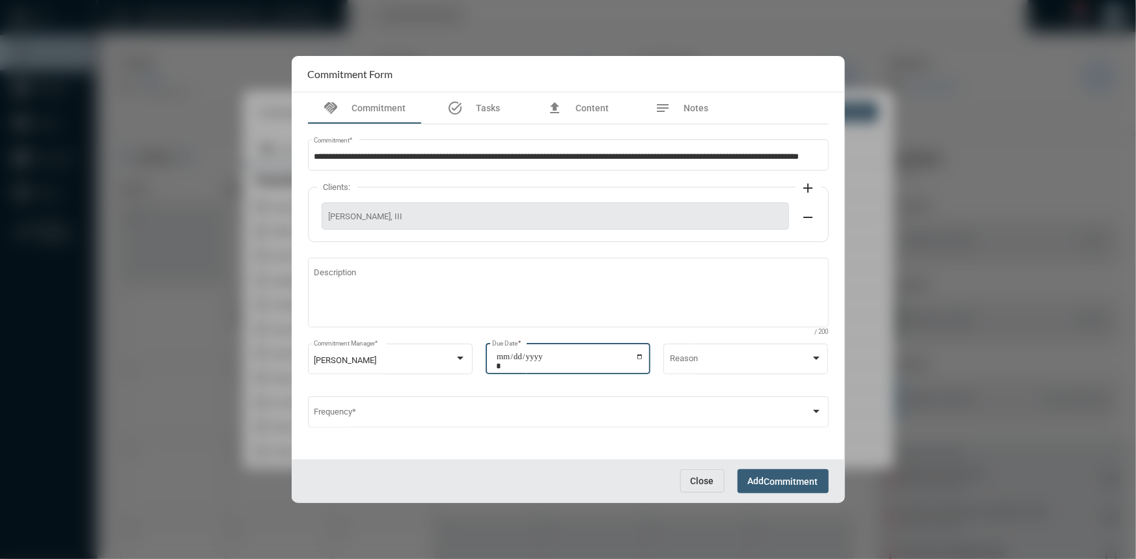 The height and width of the screenshot is (559, 1136). Describe the element at coordinates (702, 481) in the screenshot. I see `button: Close` at that location.